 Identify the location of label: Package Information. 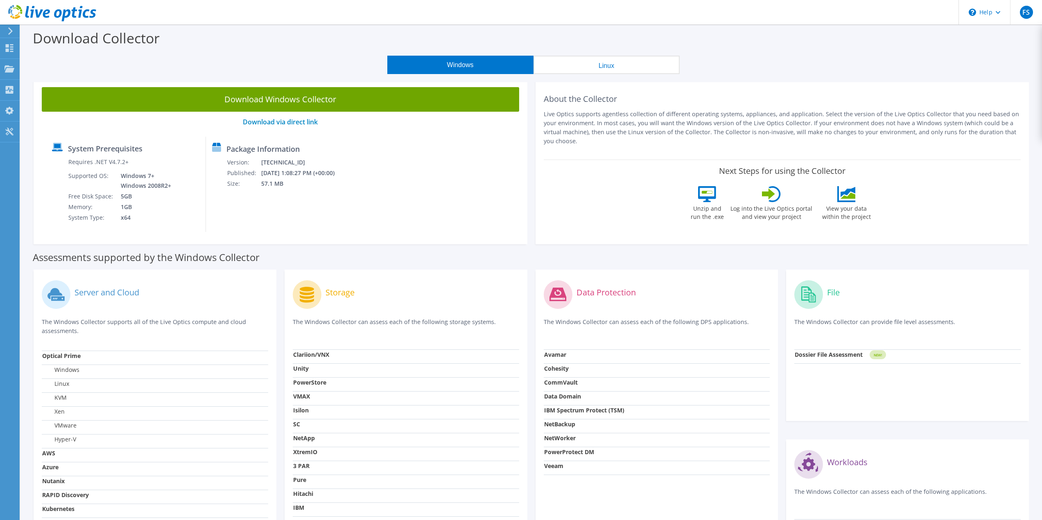
(263, 149).